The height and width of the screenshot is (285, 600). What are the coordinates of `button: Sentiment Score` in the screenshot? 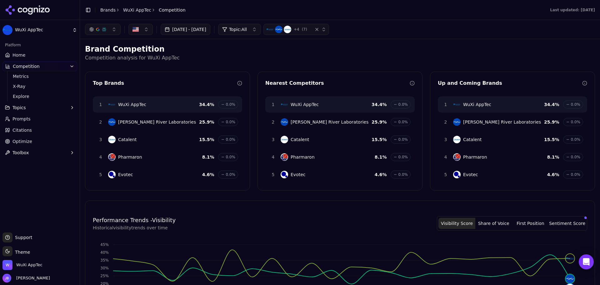 It's located at (567, 223).